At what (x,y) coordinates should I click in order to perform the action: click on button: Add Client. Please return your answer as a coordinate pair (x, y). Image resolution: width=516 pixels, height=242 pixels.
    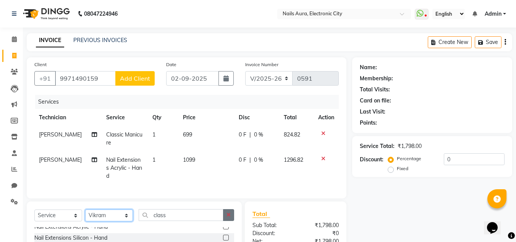
    Looking at the image, I should click on (135, 78).